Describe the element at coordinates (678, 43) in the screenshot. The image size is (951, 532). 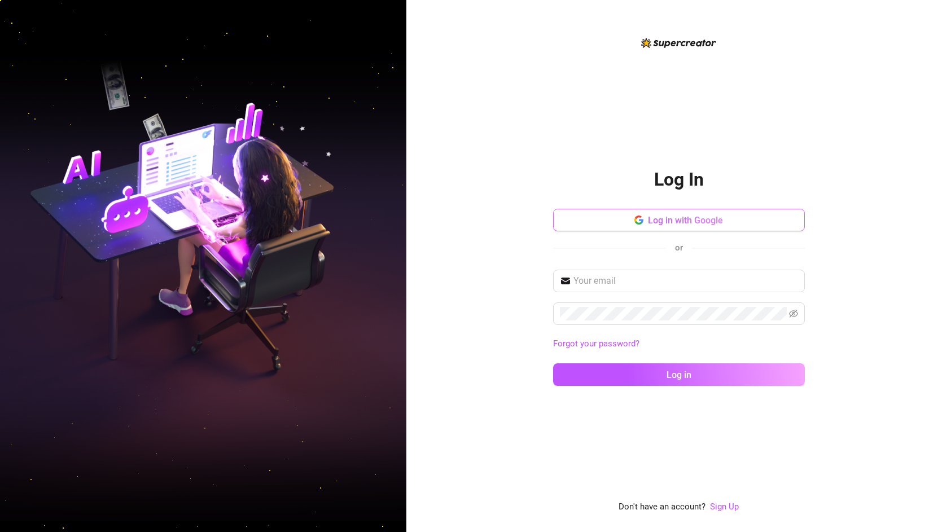
I see `img: logo-BBDzfeDw.svg` at that location.